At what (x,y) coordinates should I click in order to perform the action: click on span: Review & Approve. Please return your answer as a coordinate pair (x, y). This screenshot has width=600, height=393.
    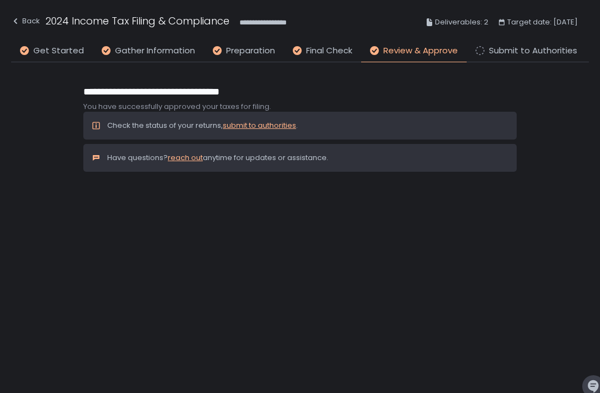
    Looking at the image, I should click on (421, 51).